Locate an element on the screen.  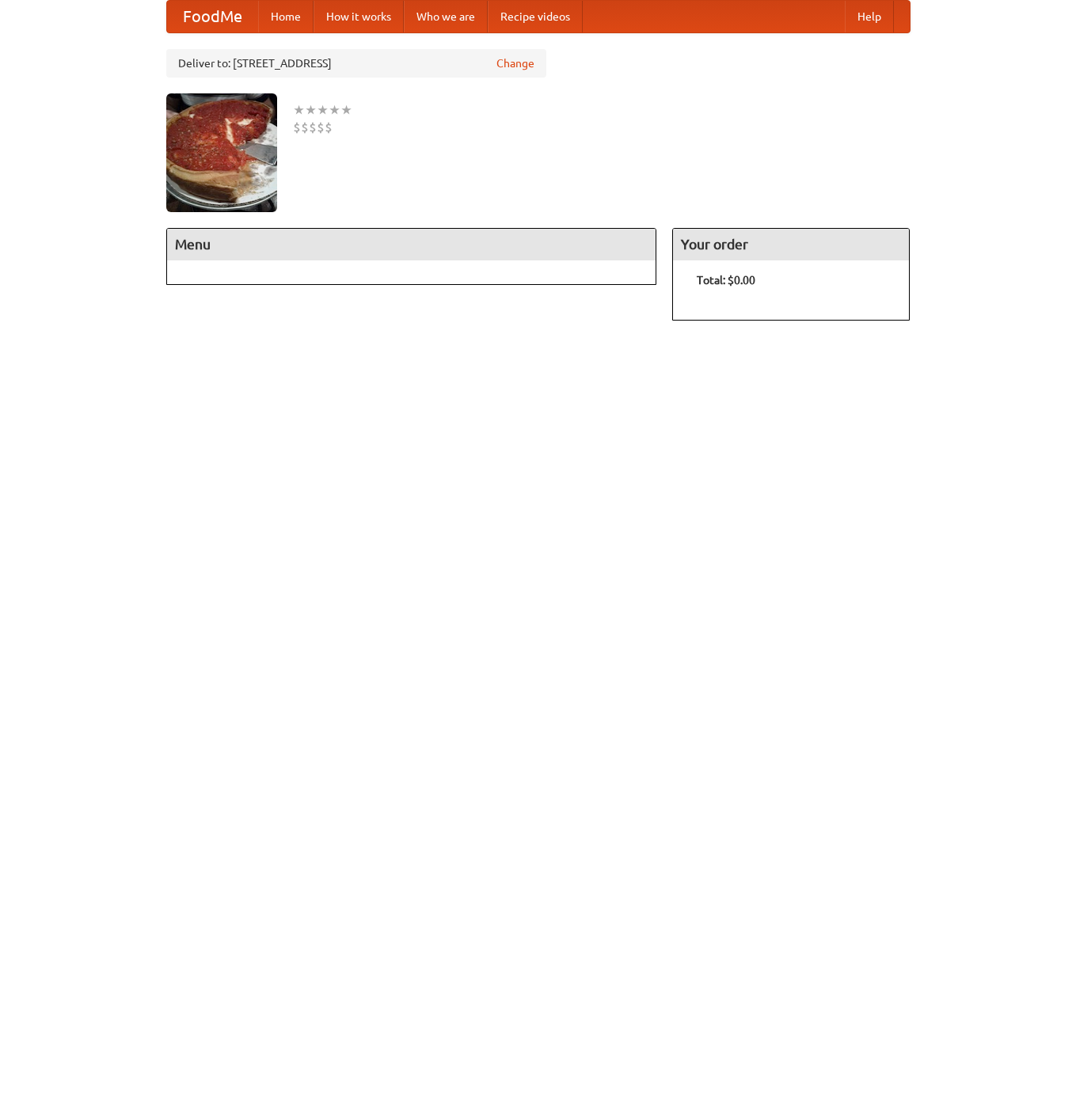
h4: Menu is located at coordinates (411, 245).